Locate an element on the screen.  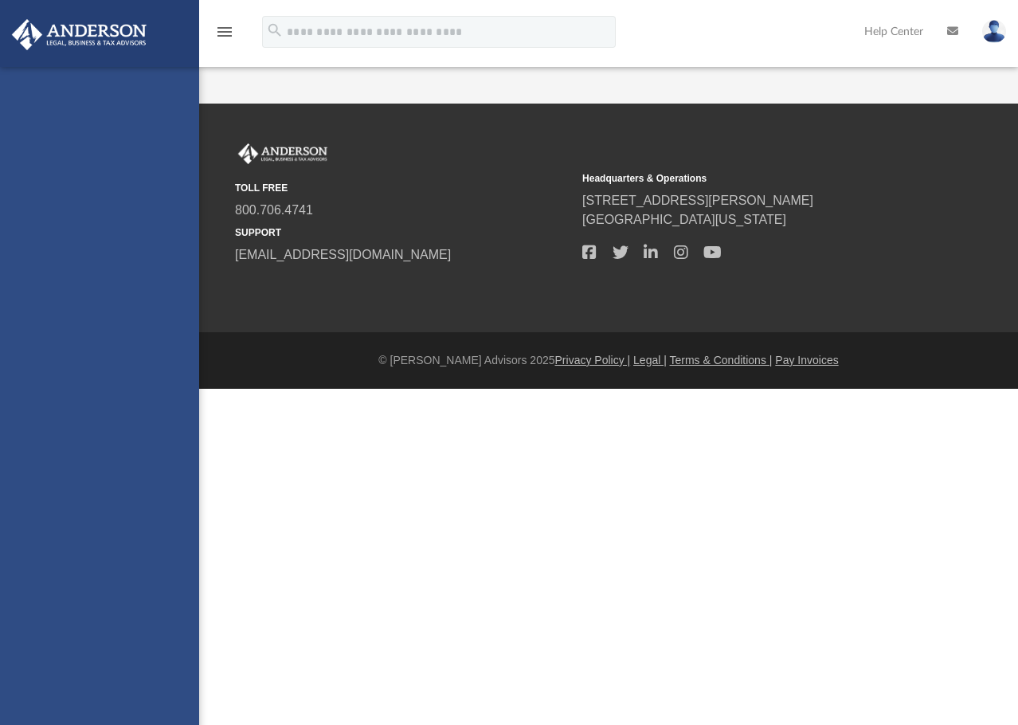
small: SUPPORT is located at coordinates (403, 232).